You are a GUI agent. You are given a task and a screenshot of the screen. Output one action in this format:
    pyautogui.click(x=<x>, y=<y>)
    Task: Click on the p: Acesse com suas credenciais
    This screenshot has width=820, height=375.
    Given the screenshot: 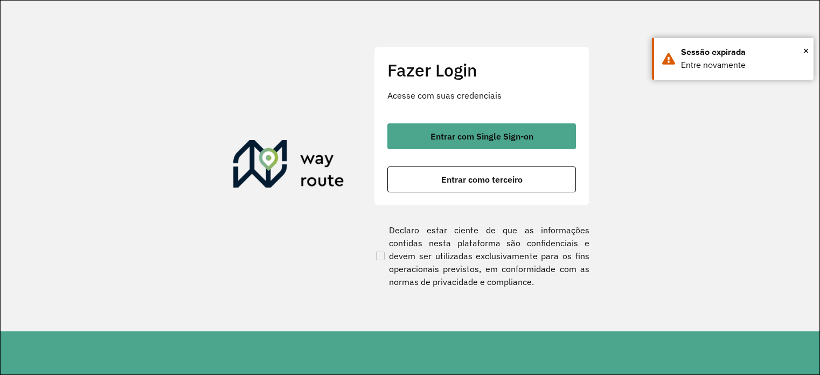 What is the action you would take?
    pyautogui.click(x=482, y=95)
    